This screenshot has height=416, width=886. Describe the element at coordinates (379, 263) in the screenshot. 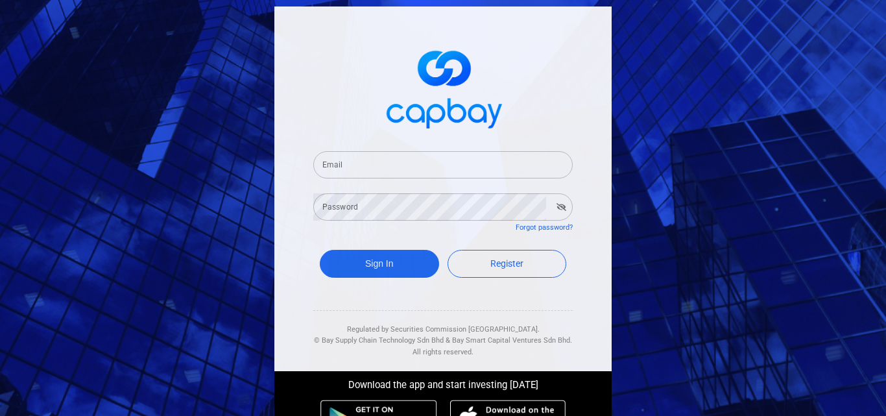

I see `button: Sign In` at that location.